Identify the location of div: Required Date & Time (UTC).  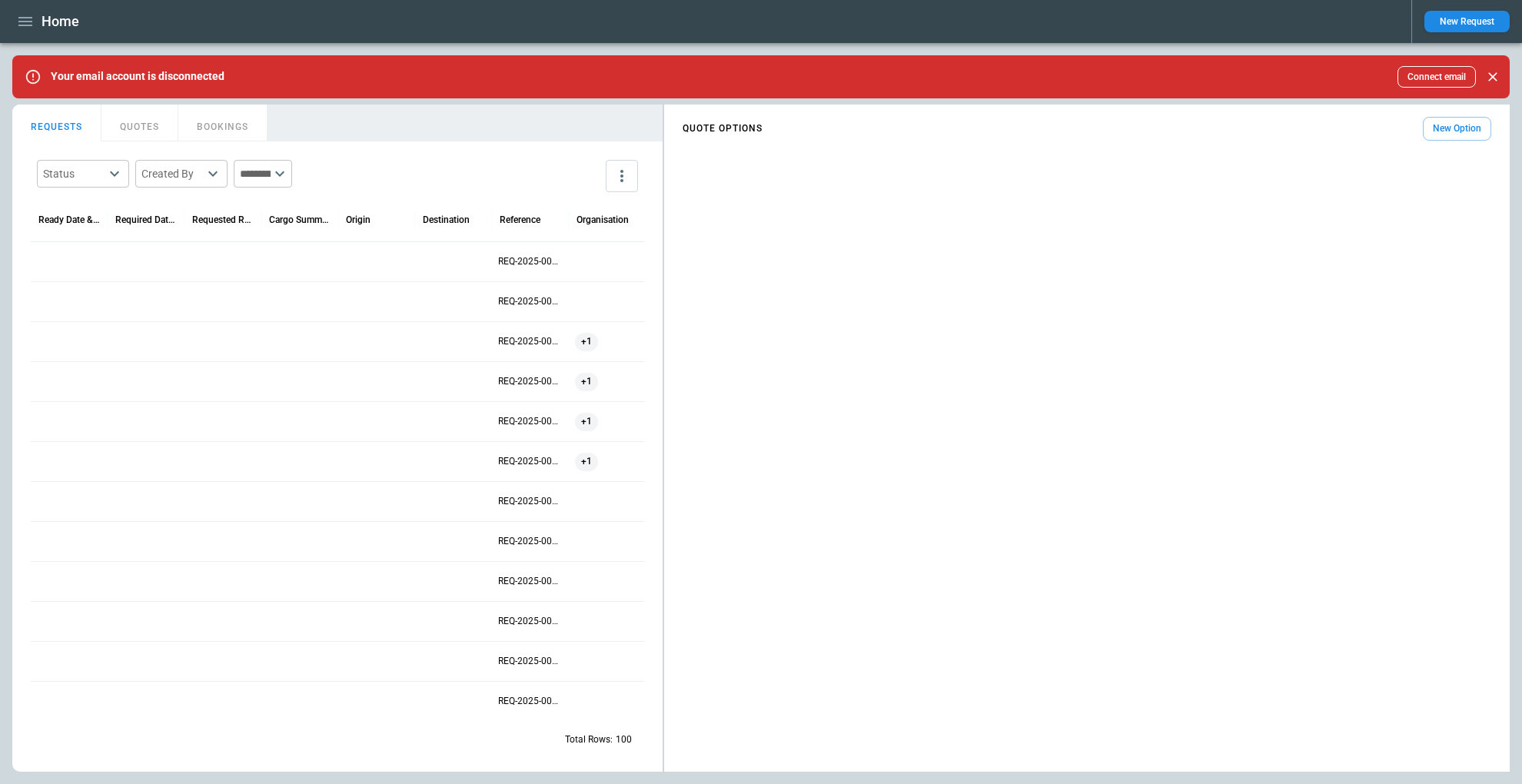
(146, 220).